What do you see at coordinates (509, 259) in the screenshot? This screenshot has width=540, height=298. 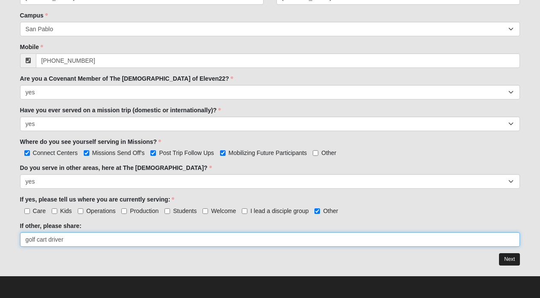 I see `a: Next` at bounding box center [509, 259].